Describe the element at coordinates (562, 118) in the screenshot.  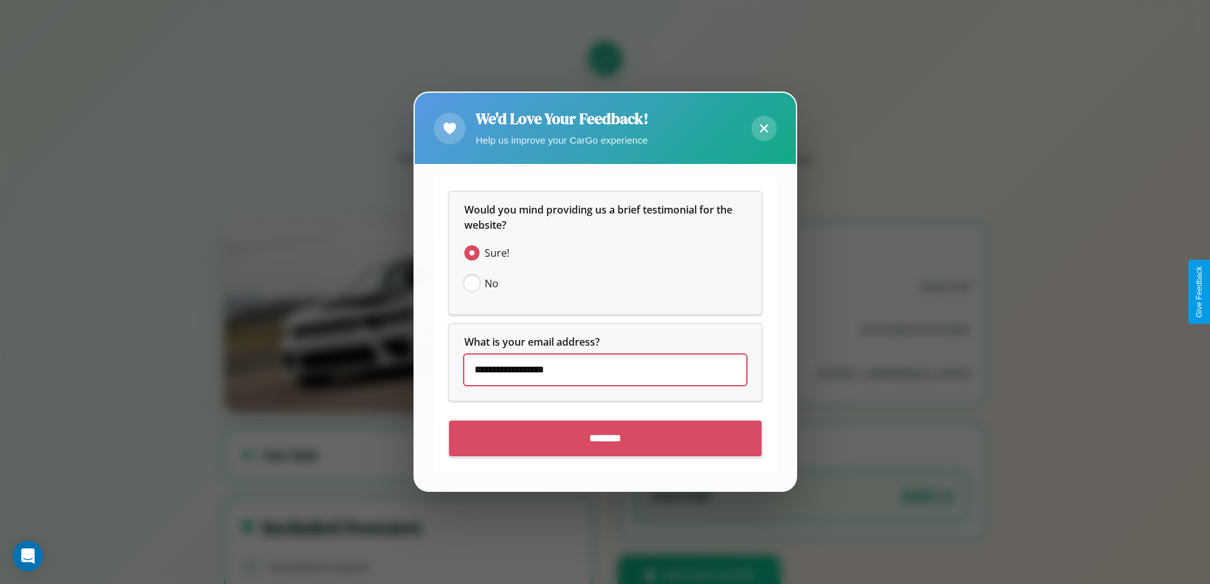
I see `h2: We'd Love Your Feedback!` at that location.